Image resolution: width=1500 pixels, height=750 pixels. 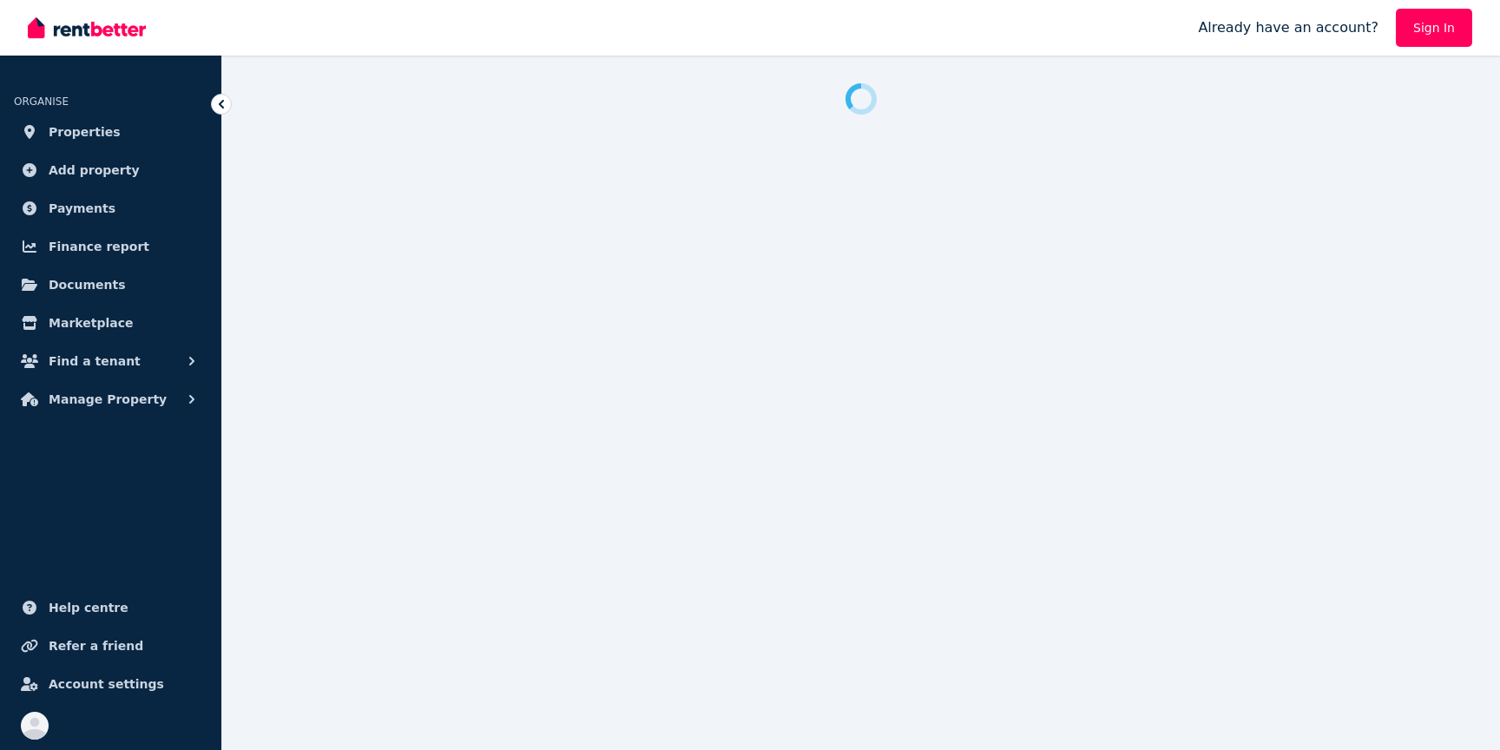 What do you see at coordinates (110, 646) in the screenshot?
I see `a: Refer a friend` at bounding box center [110, 646].